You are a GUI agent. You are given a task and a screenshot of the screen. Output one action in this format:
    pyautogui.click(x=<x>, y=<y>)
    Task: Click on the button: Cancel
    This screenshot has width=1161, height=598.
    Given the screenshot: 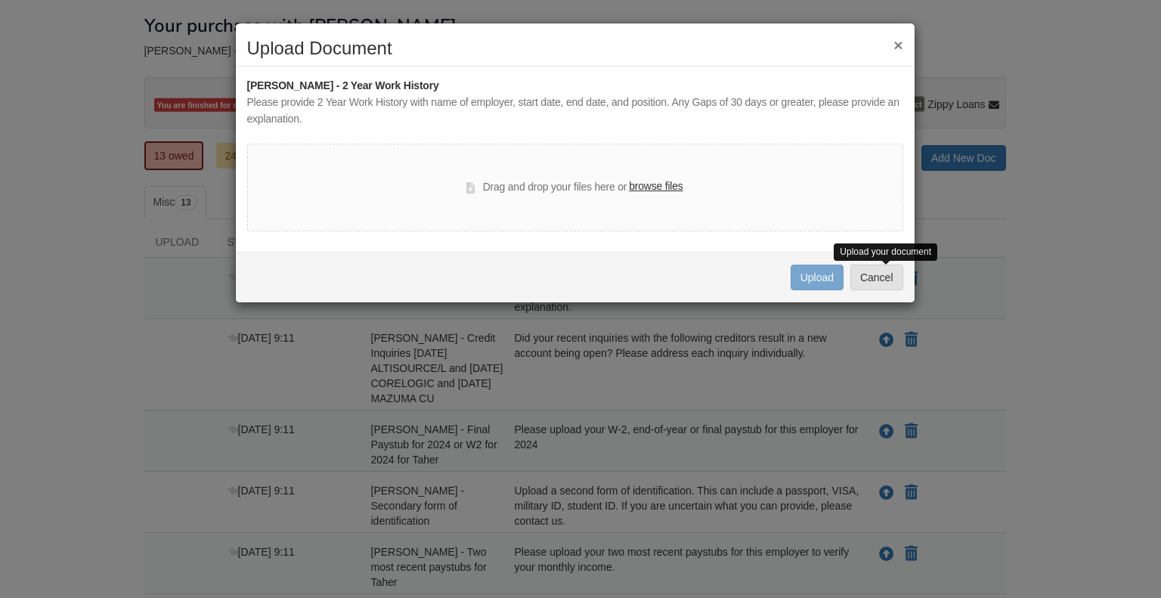 What is the action you would take?
    pyautogui.click(x=877, y=277)
    